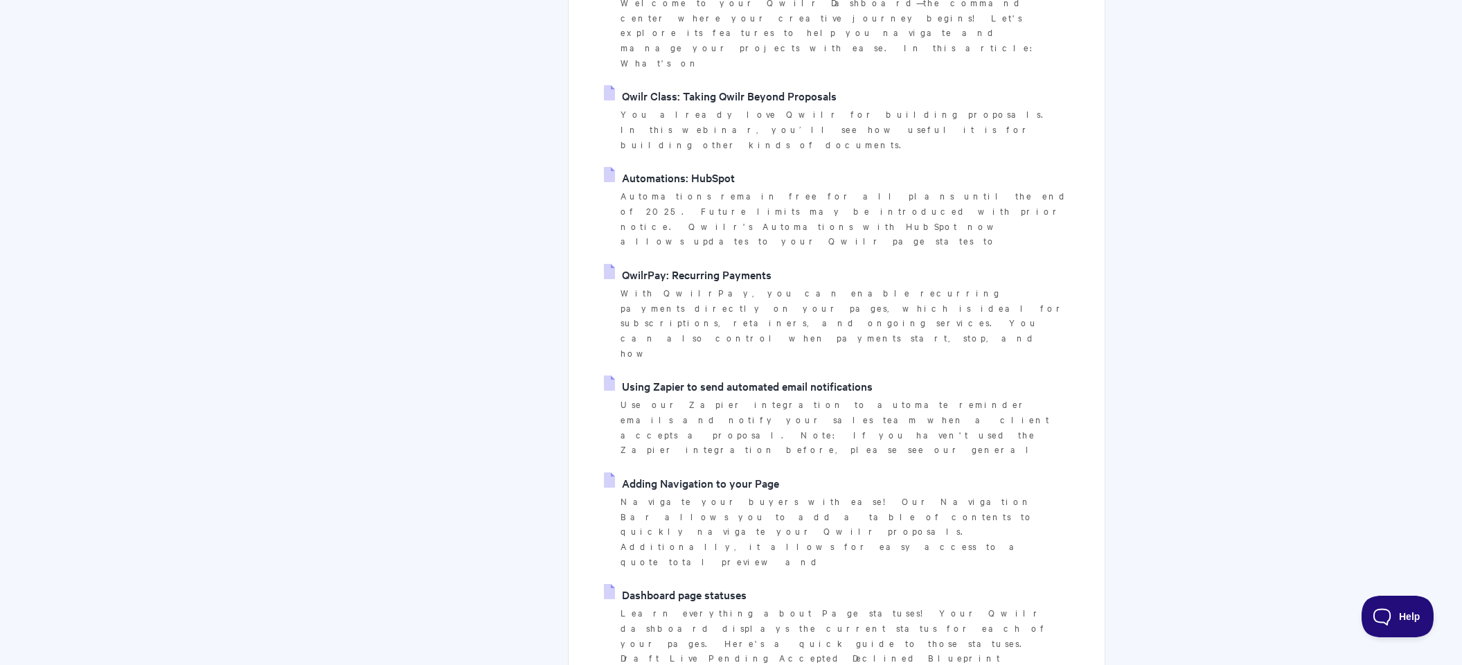 This screenshot has height=665, width=1462. Describe the element at coordinates (738, 386) in the screenshot. I see `a: Using Zapier to send automated email notifications` at that location.